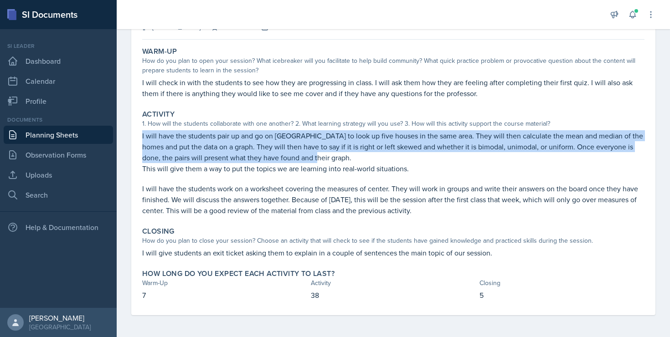 This screenshot has height=337, width=670. Describe the element at coordinates (58, 195) in the screenshot. I see `a: Search` at that location.